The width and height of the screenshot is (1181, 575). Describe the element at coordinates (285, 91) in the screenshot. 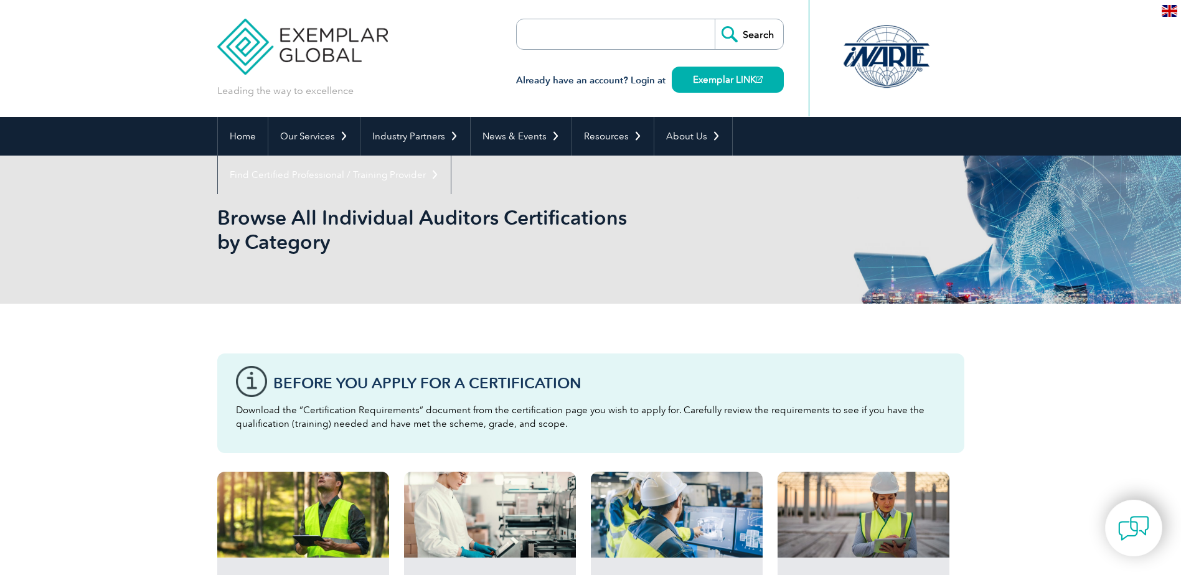

I see `p: Leading the way to excellence` at that location.